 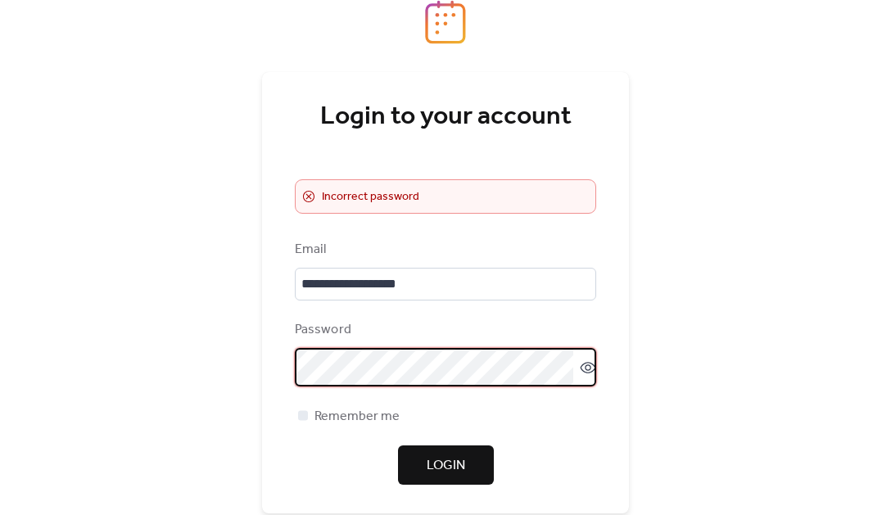 What do you see at coordinates (444, 250) in the screenshot?
I see `div: Email` at bounding box center [444, 250].